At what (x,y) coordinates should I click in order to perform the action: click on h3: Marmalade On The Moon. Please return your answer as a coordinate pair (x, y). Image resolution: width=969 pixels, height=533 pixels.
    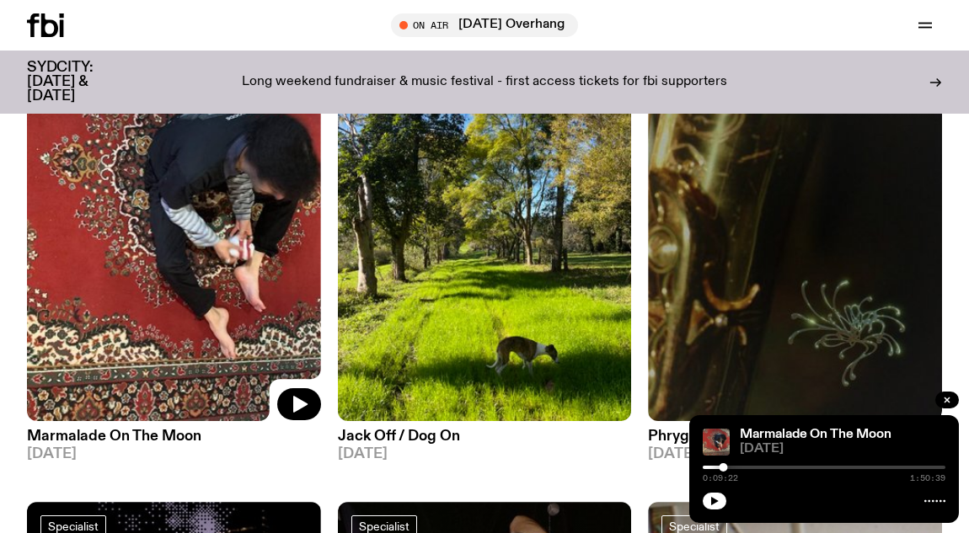
    Looking at the image, I should click on (174, 437).